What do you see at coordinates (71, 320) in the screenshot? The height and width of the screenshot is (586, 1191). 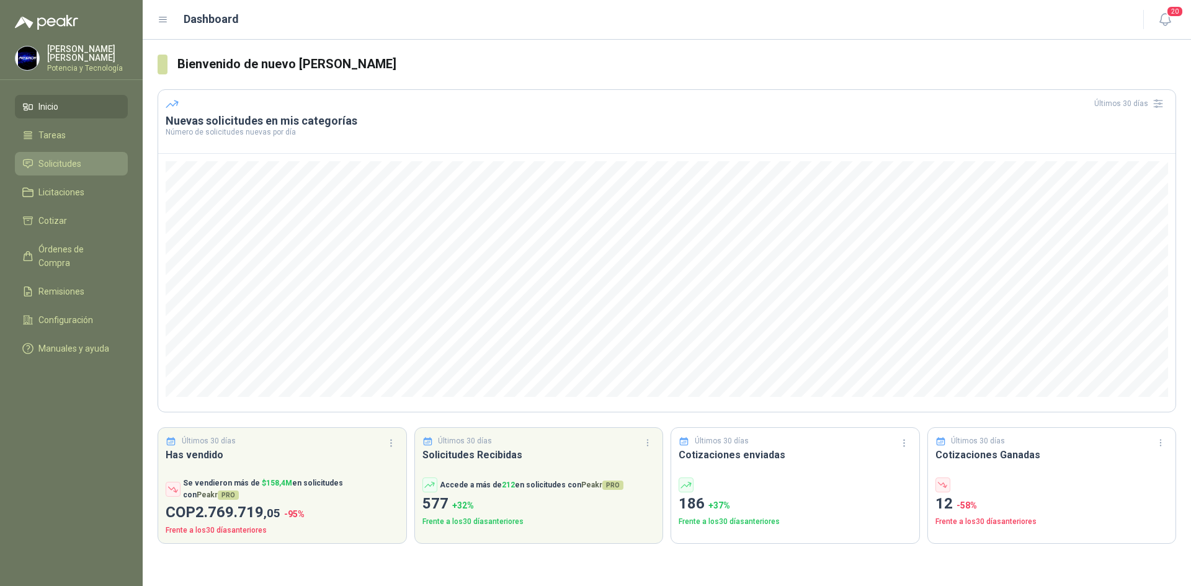 I see `a: Configuración` at bounding box center [71, 320].